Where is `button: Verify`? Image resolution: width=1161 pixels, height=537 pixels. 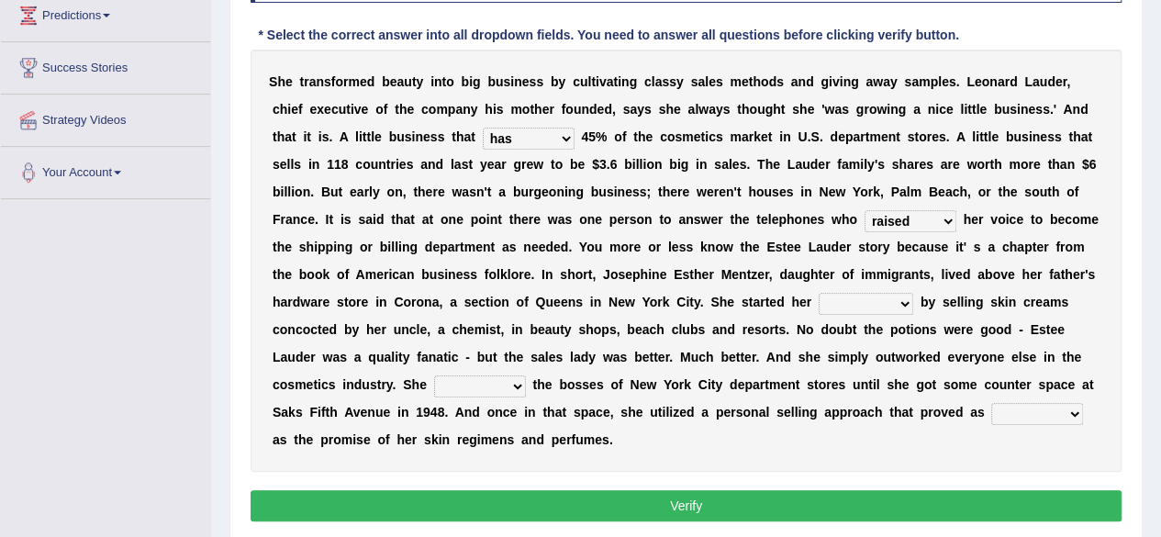 button: Verify is located at coordinates (686, 506).